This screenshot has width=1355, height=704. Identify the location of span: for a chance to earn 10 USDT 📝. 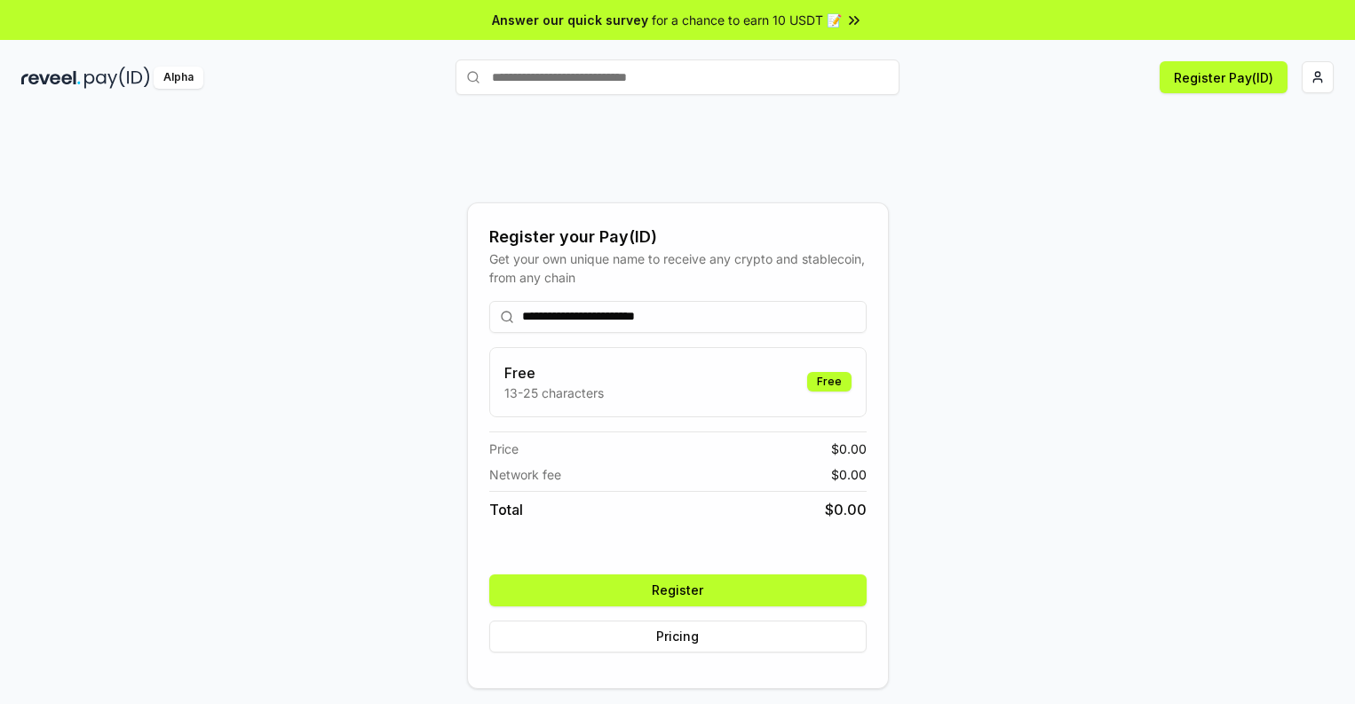
(747, 20).